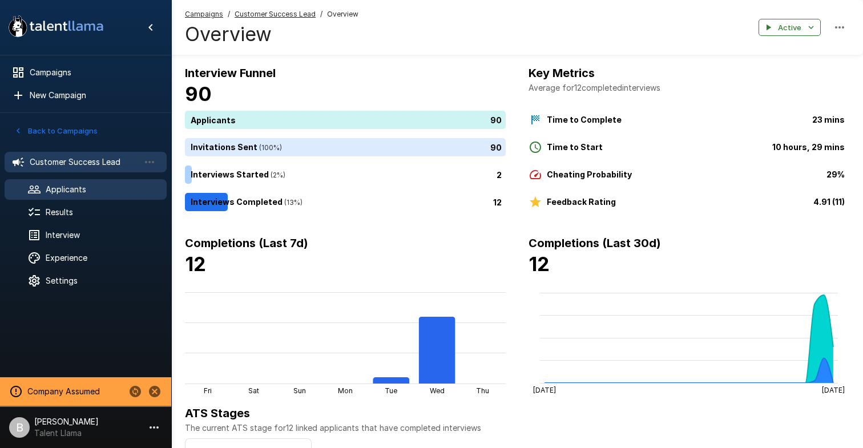  Describe the element at coordinates (581, 202) in the screenshot. I see `b: Feedback Rating` at that location.